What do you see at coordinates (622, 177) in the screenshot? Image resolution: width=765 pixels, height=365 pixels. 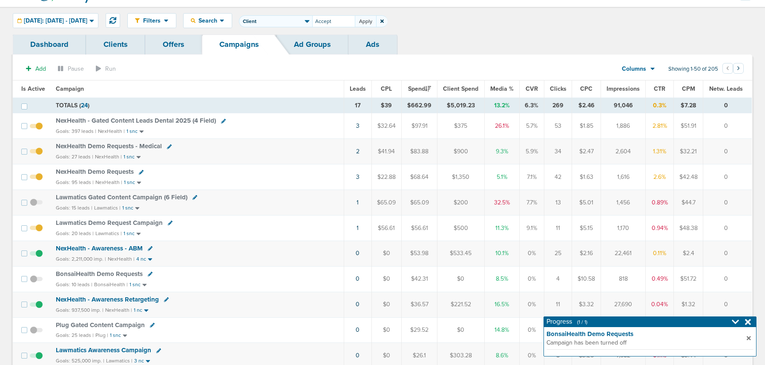 I see `td: 1,616` at bounding box center [622, 177].